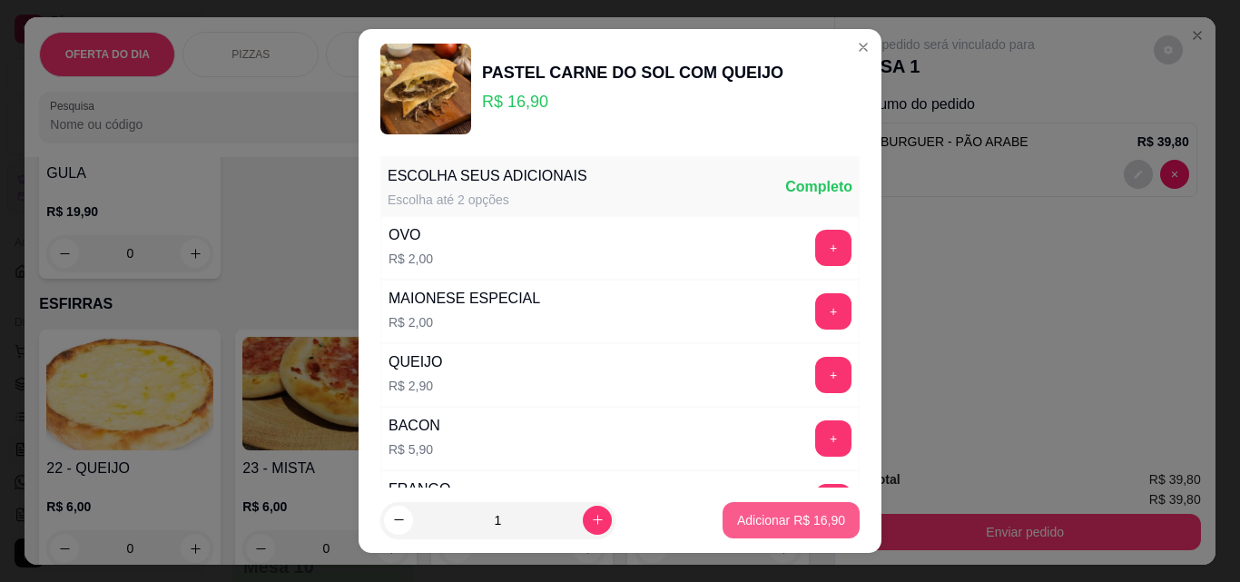 The width and height of the screenshot is (1240, 582). Describe the element at coordinates (416, 362) in the screenshot. I see `div: QUEIJO` at that location.